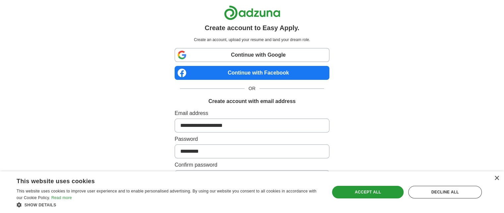  Describe the element at coordinates (160, 180) in the screenshot. I see `div: This website uses cookies` at that location.